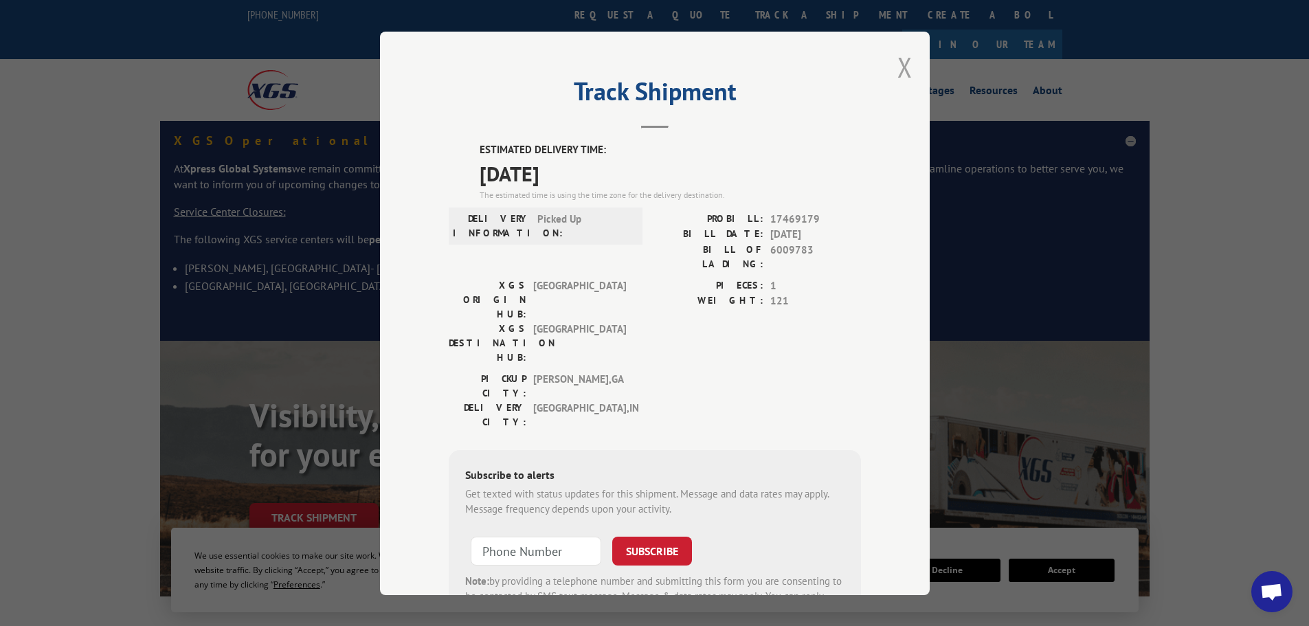  What do you see at coordinates (655, 596) in the screenshot?
I see `div: by providing a telephone number and submitting this form you are consenting to be contacted by SM...` at bounding box center [655, 596].